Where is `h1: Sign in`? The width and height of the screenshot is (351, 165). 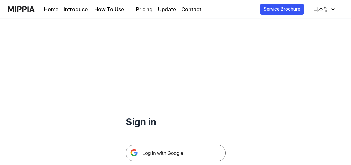 h1: Sign in is located at coordinates (176, 122).